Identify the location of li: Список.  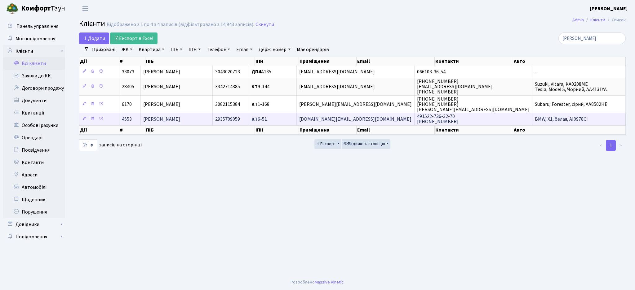
(615, 20).